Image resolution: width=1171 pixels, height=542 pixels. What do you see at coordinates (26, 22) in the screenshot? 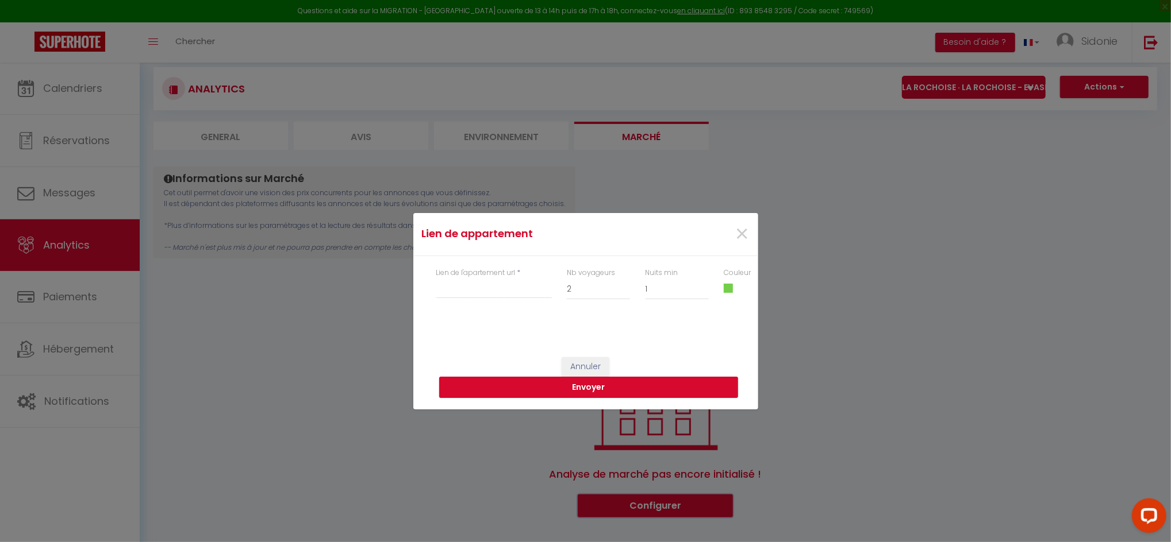
I see `button: Open LiveChat chat widget` at bounding box center [26, 22].